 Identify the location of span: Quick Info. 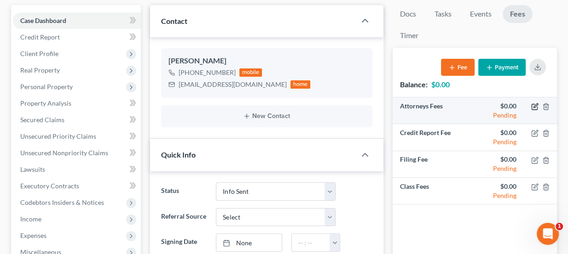
(178, 155).